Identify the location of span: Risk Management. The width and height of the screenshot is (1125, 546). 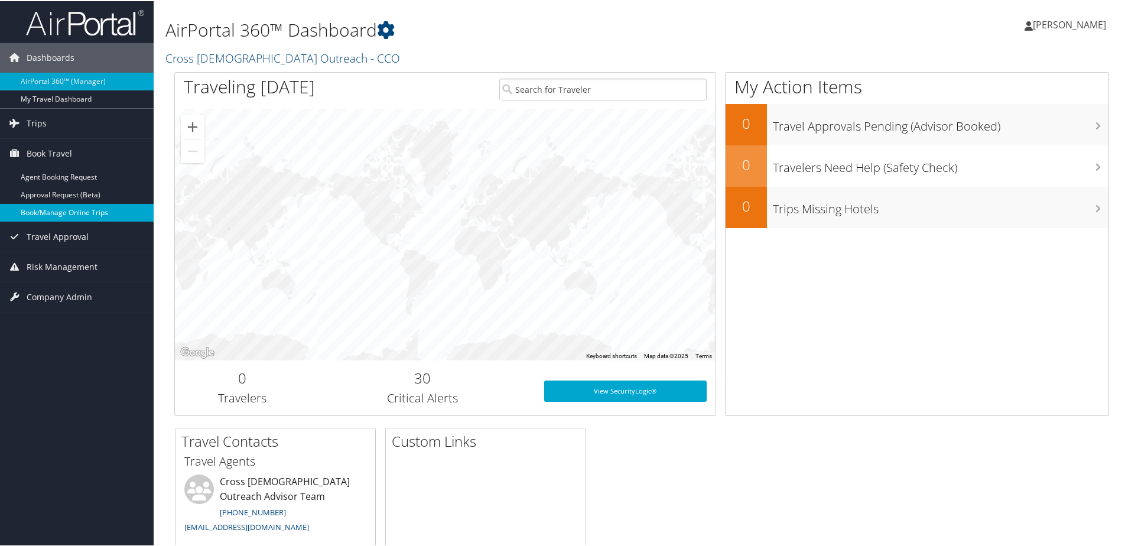
(62, 266).